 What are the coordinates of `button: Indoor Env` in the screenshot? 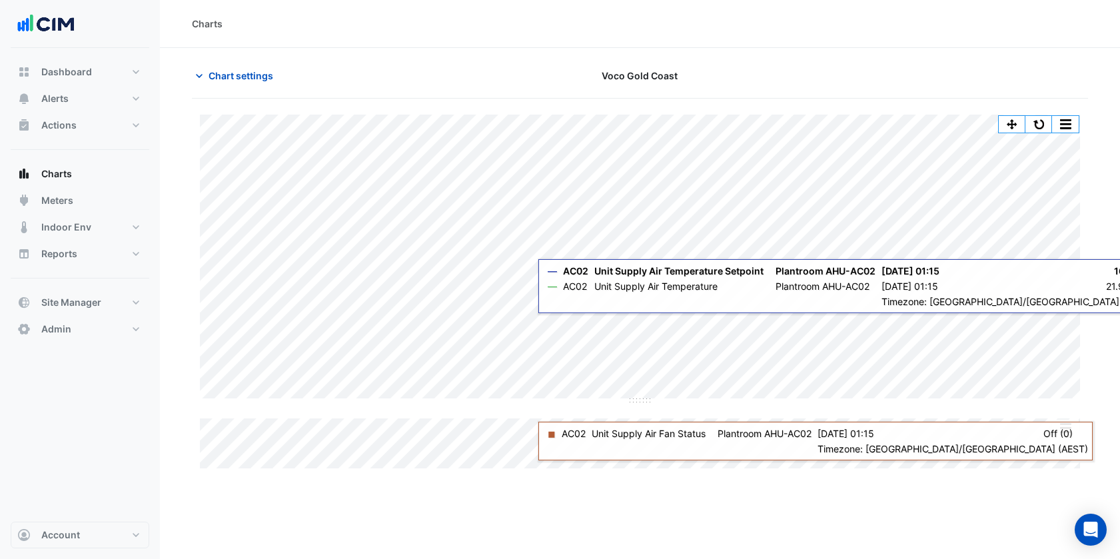 It's located at (80, 227).